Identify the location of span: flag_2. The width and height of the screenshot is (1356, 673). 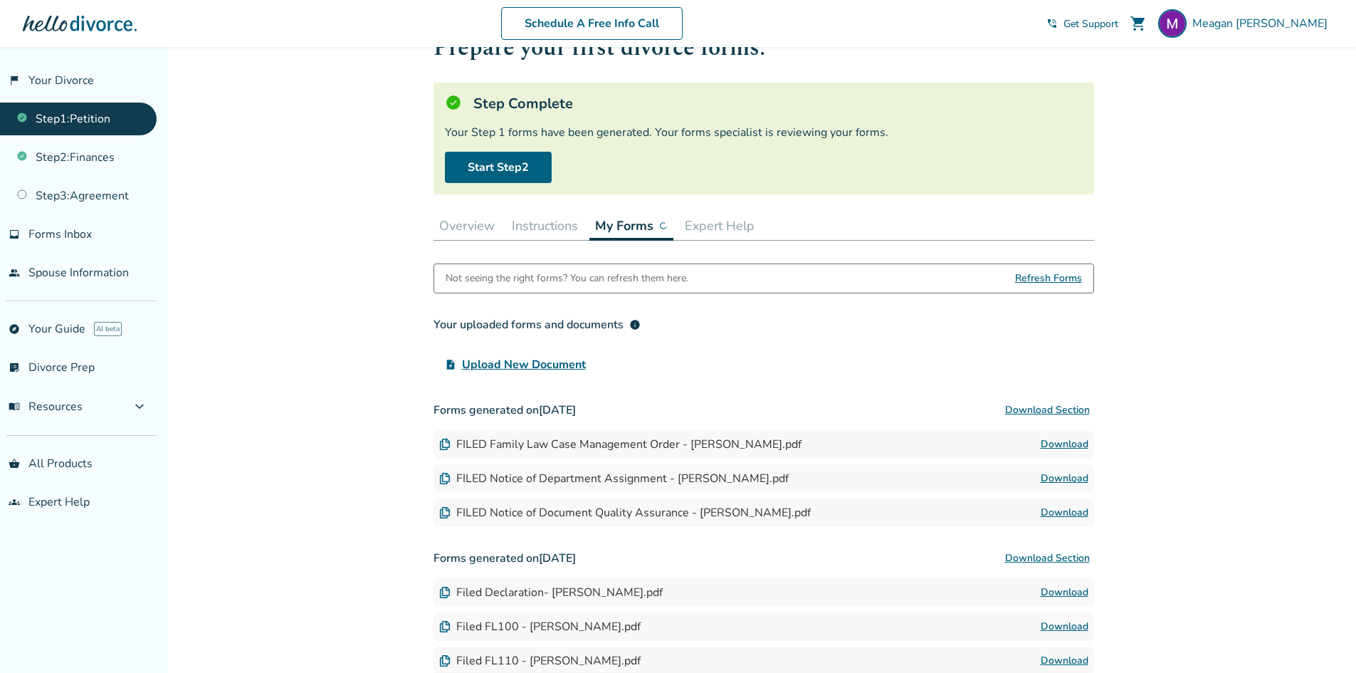
(14, 80).